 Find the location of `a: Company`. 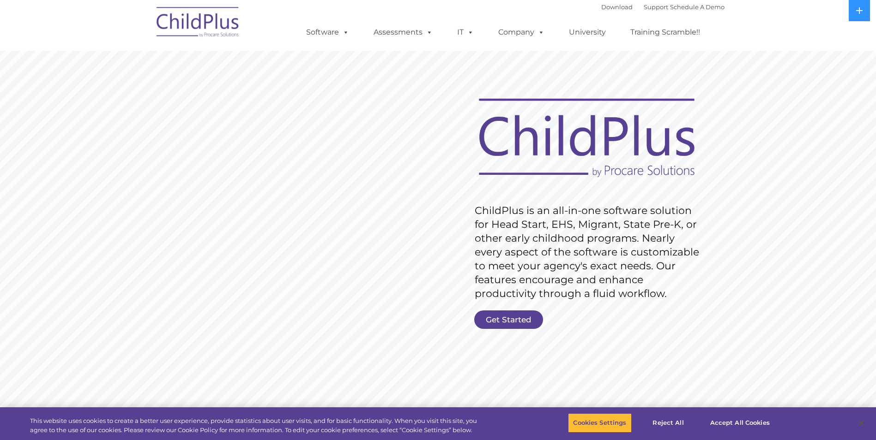

a: Company is located at coordinates (521, 32).